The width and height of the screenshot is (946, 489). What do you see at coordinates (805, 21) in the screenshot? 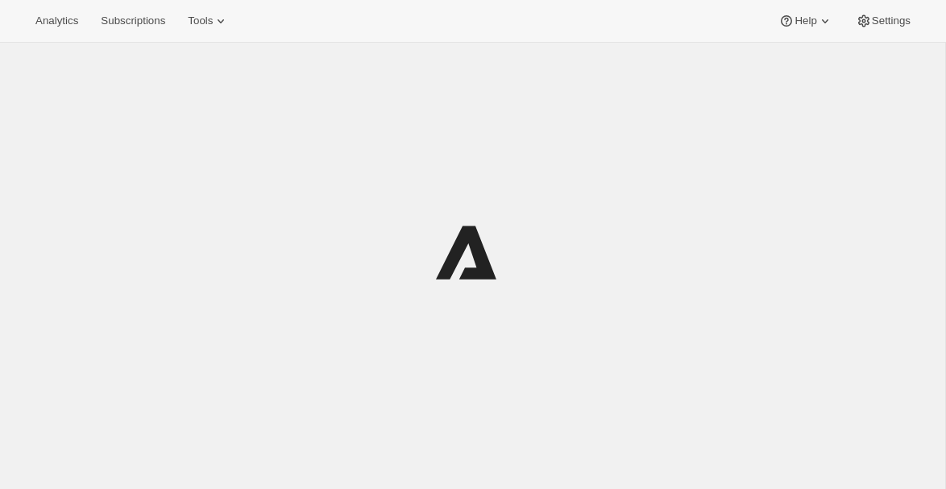
I see `span: Help` at bounding box center [805, 21].